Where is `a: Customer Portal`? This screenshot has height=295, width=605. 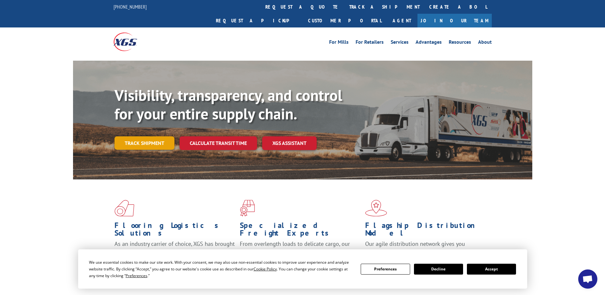 a: Customer Portal is located at coordinates (345, 20).